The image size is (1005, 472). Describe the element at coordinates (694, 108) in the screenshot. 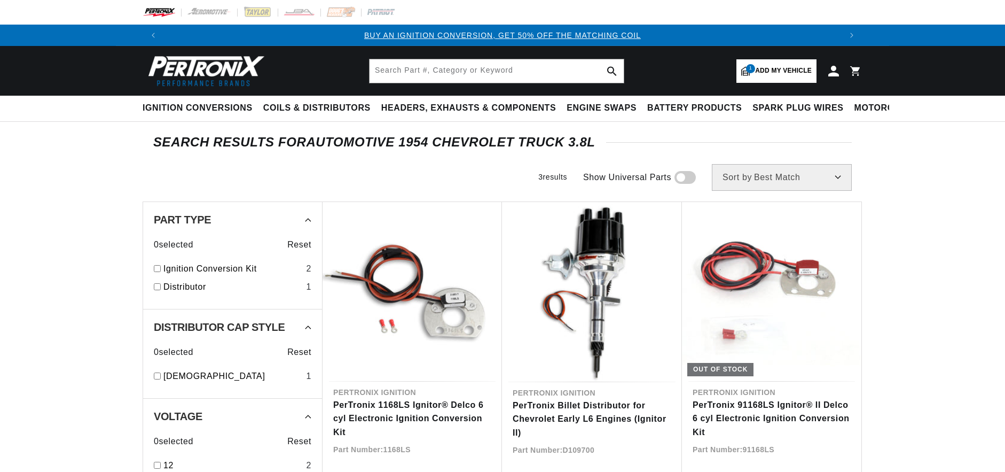

I see `summary: Battery Products` at that location.